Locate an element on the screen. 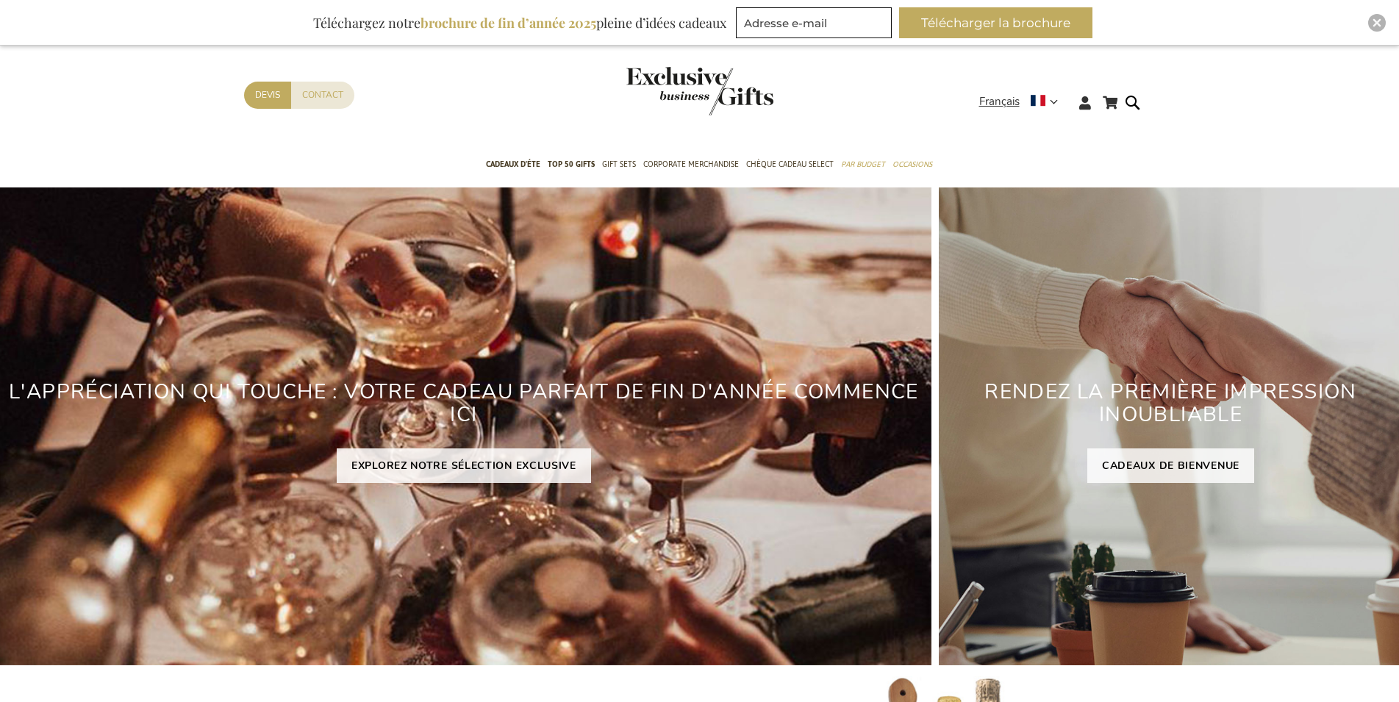  a: Contact is located at coordinates (323, 95).